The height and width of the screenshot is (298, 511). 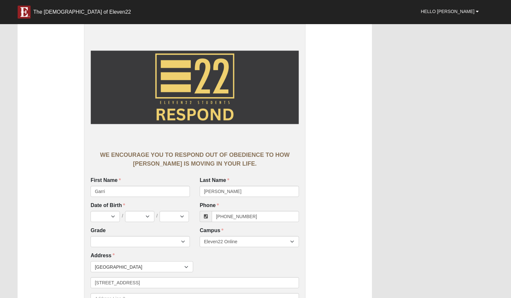 I want to click on label: Last Name, so click(x=214, y=180).